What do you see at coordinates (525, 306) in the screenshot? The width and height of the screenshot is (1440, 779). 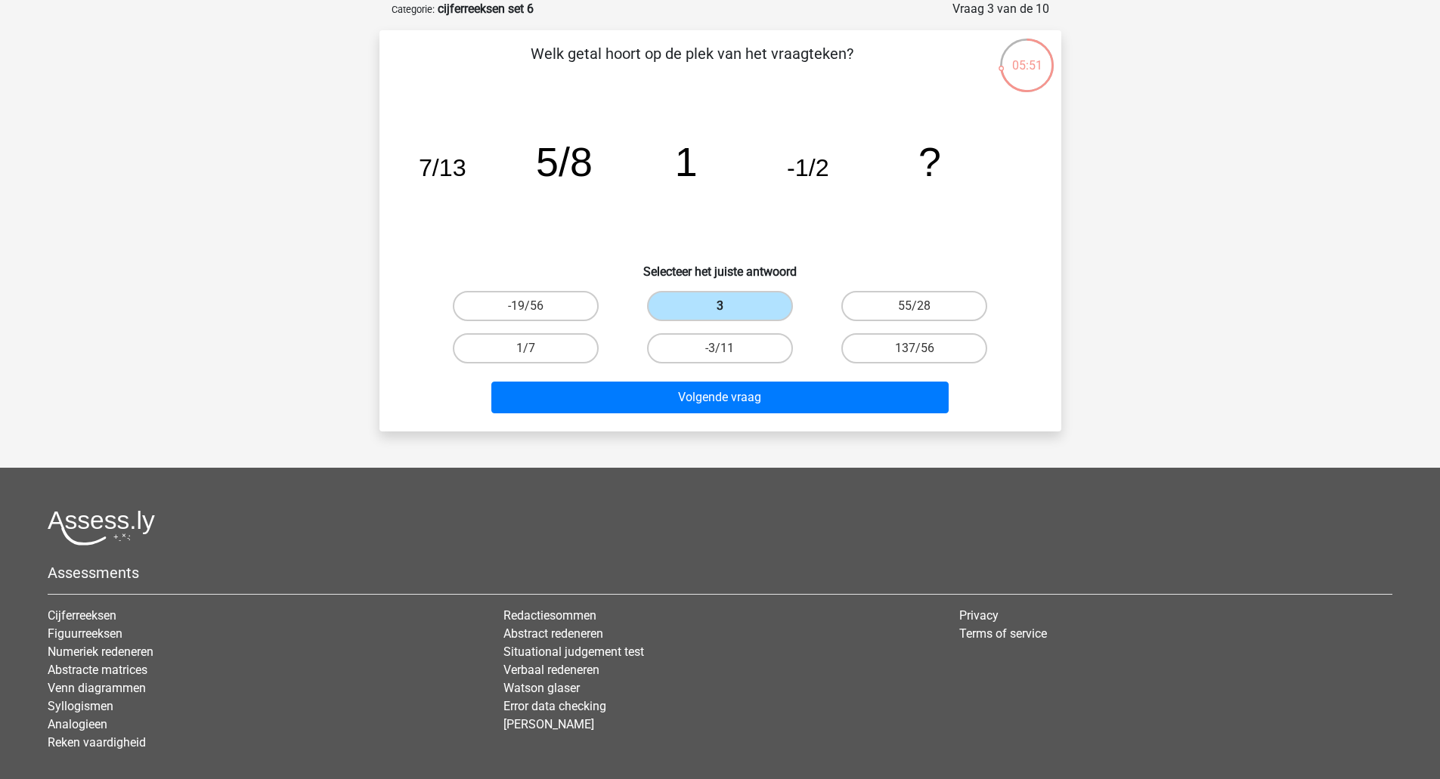 I see `label: -19/56` at bounding box center [525, 306].